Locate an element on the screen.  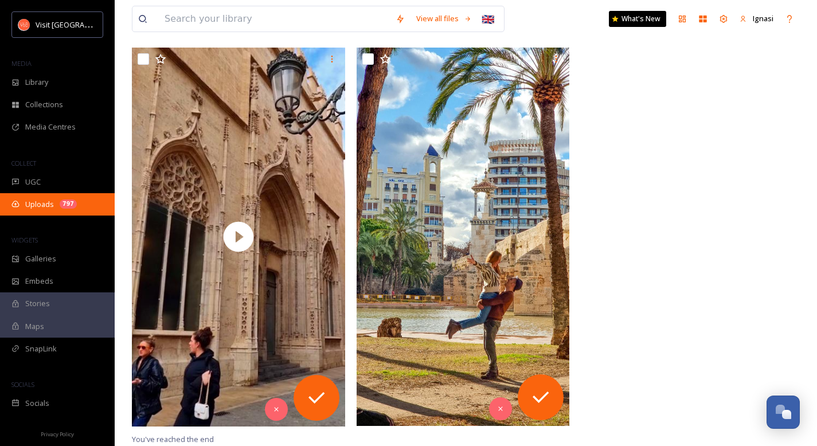
img: download.png is located at coordinates (24, 25).